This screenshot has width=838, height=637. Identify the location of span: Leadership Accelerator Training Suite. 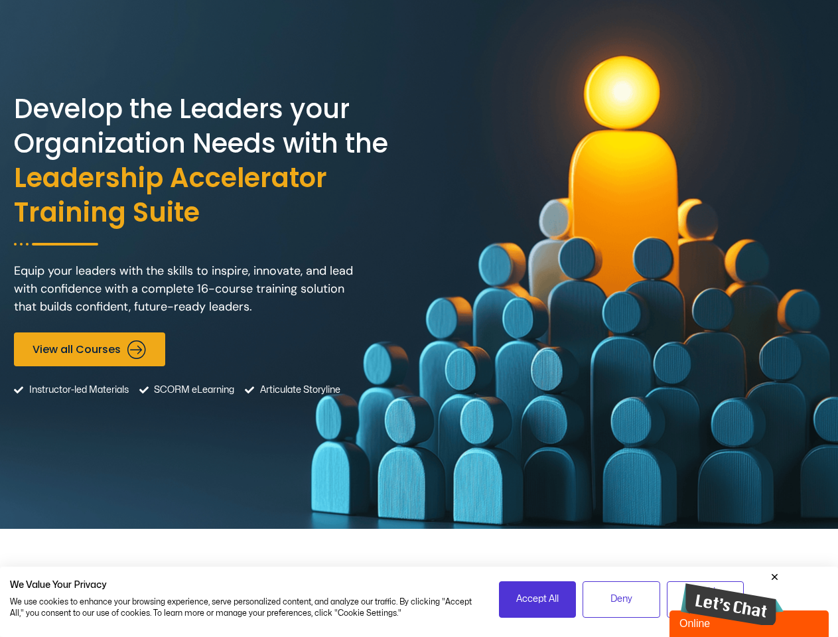
(215, 195).